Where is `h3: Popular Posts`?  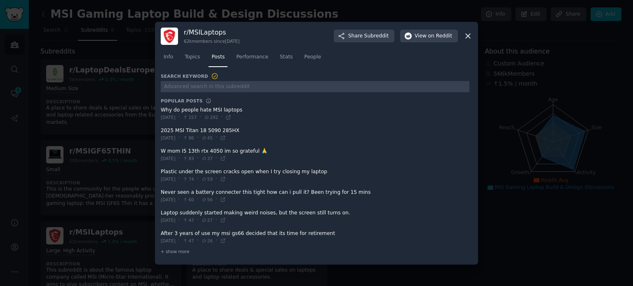
h3: Popular Posts is located at coordinates (182, 101).